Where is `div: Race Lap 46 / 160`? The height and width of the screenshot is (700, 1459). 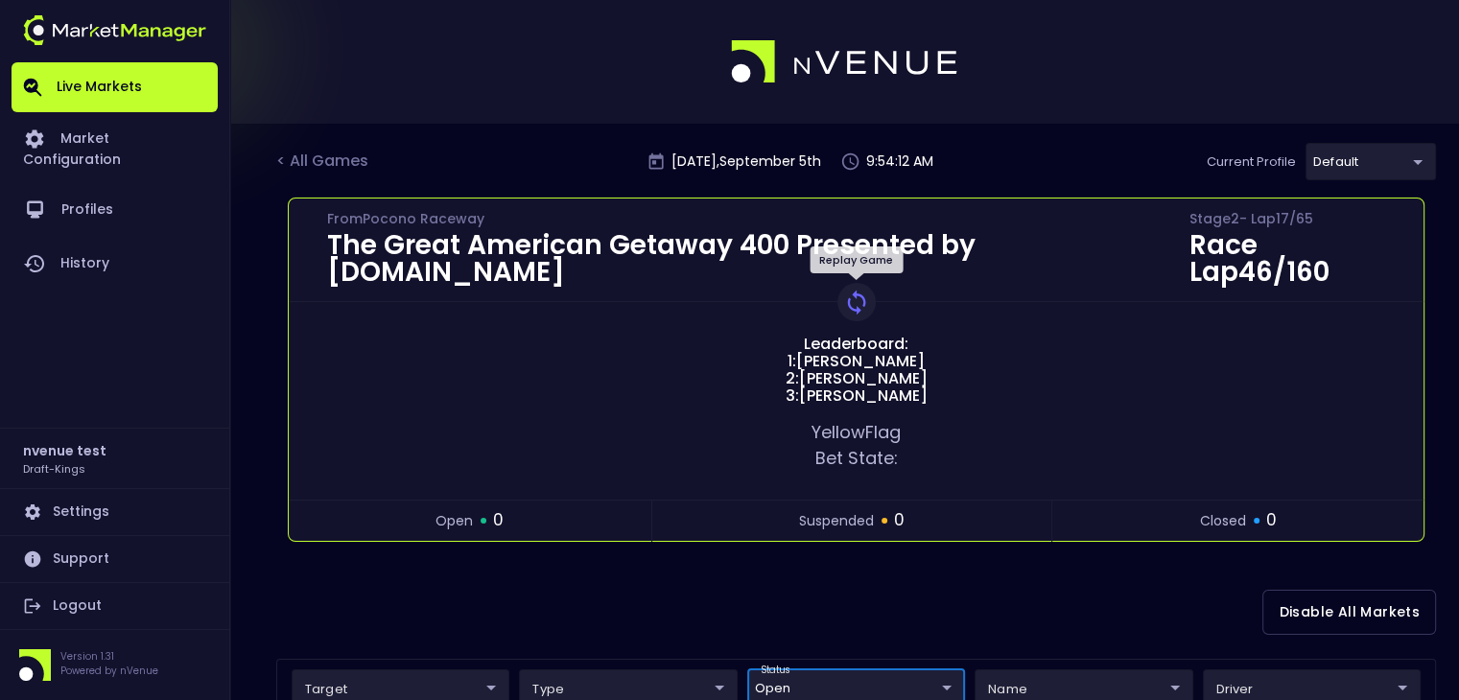
div: Race Lap 46 / 160 is located at coordinates (1287, 259).